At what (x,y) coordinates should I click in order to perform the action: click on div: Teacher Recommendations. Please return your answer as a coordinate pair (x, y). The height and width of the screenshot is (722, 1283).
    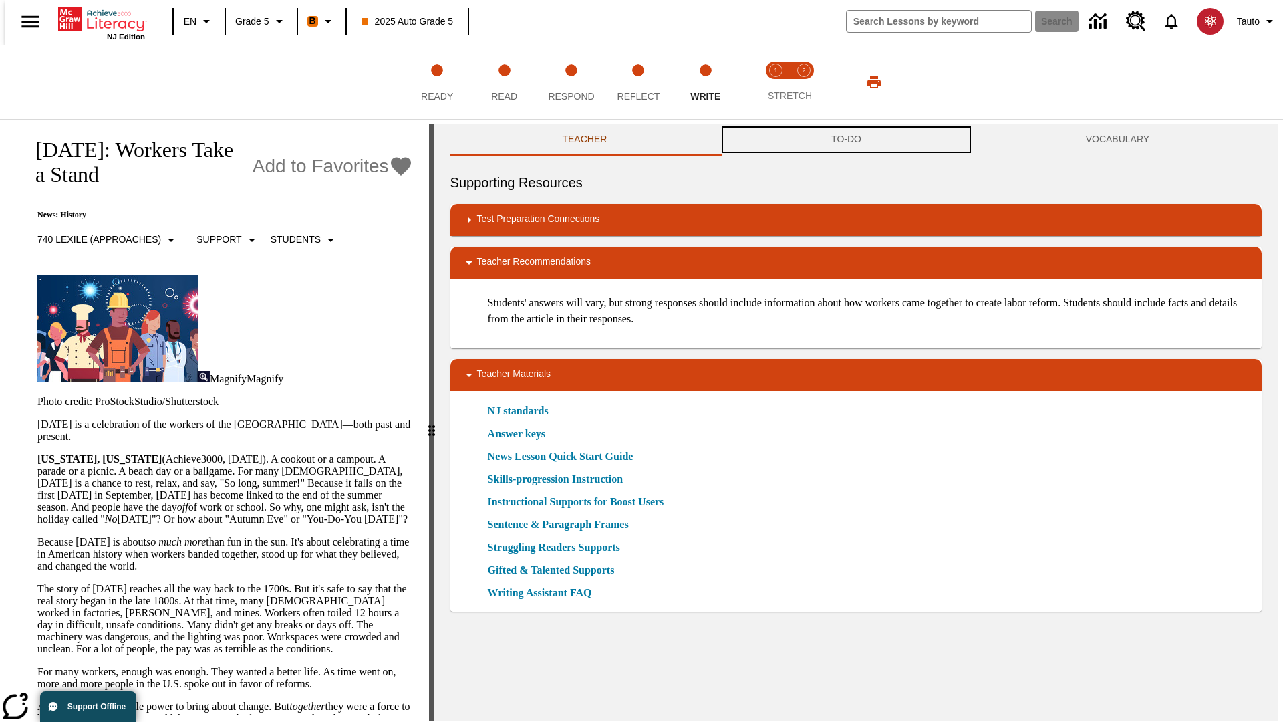
    Looking at the image, I should click on (856, 263).